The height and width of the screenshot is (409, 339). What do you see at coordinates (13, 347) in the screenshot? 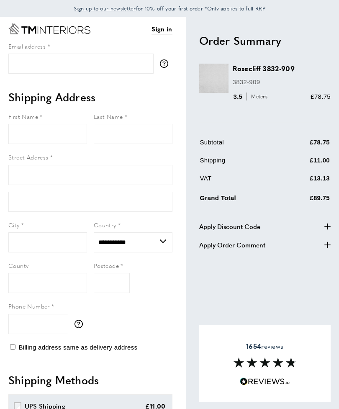
I see `input: Billing address same as delivery address` at bounding box center [13, 347].